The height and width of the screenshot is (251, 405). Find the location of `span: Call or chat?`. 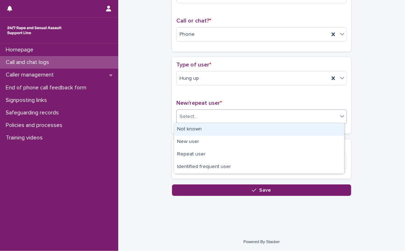

span: Call or chat? is located at coordinates (193, 21).